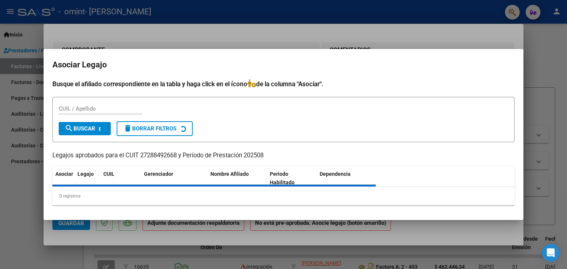 Image resolution: width=567 pixels, height=269 pixels. I want to click on datatable-header-cell: CUIL, so click(121, 179).